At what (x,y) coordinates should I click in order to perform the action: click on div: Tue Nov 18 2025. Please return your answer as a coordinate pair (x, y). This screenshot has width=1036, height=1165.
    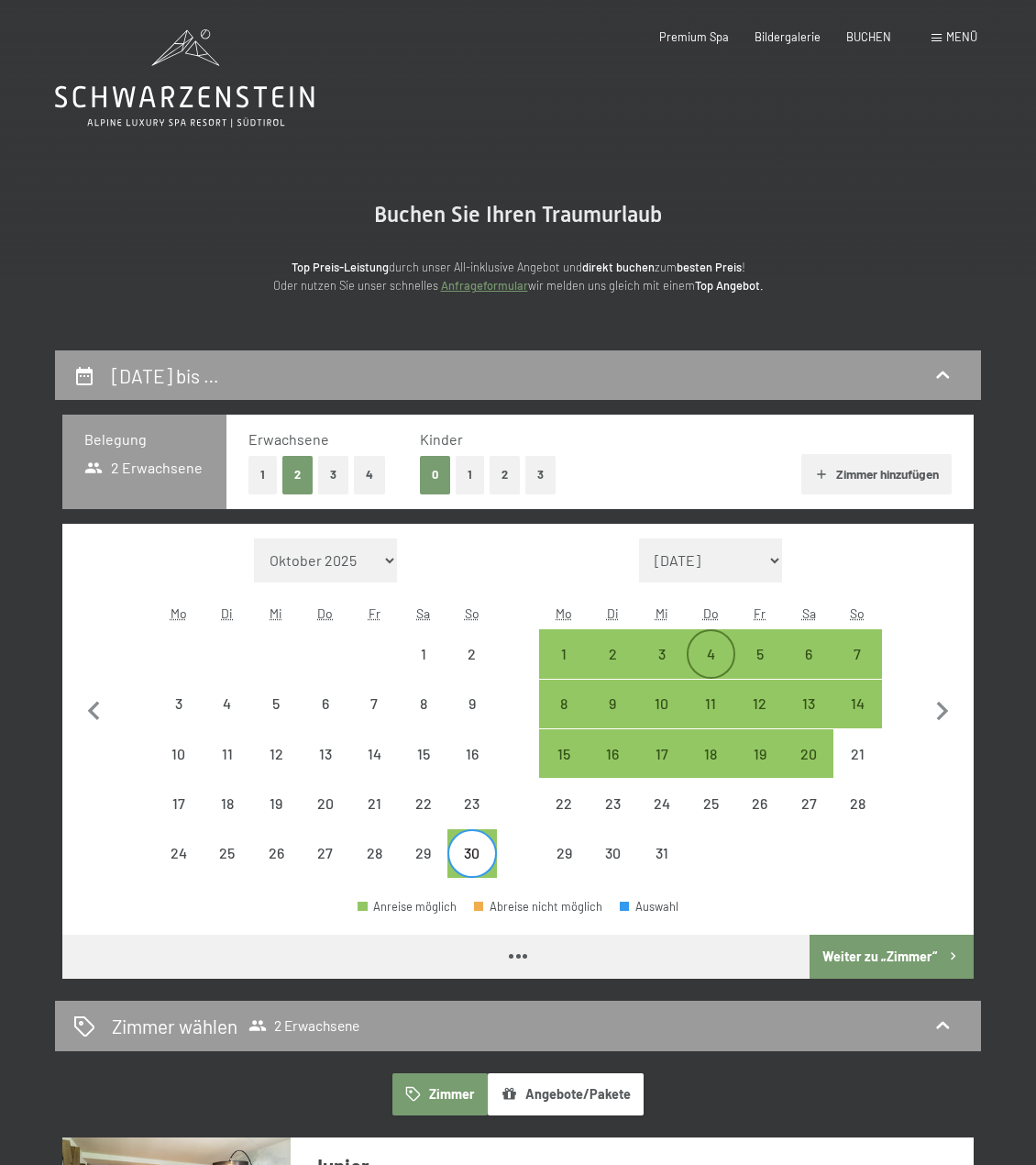
    Looking at the image, I should click on (226, 803).